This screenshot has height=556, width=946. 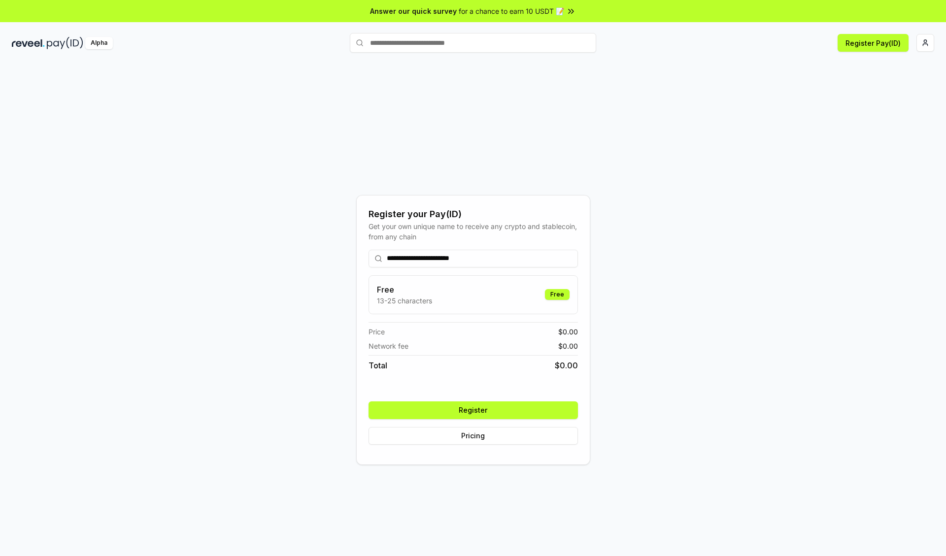 What do you see at coordinates (557, 295) in the screenshot?
I see `div: Free` at bounding box center [557, 295].